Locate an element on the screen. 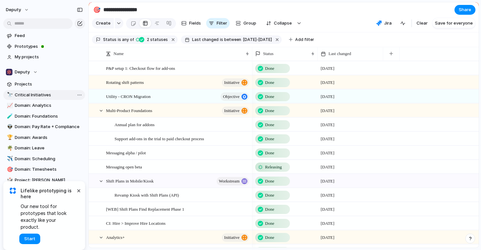 The height and width of the screenshot is (250, 481). span: Domain: Timesheets is located at coordinates (49, 169).